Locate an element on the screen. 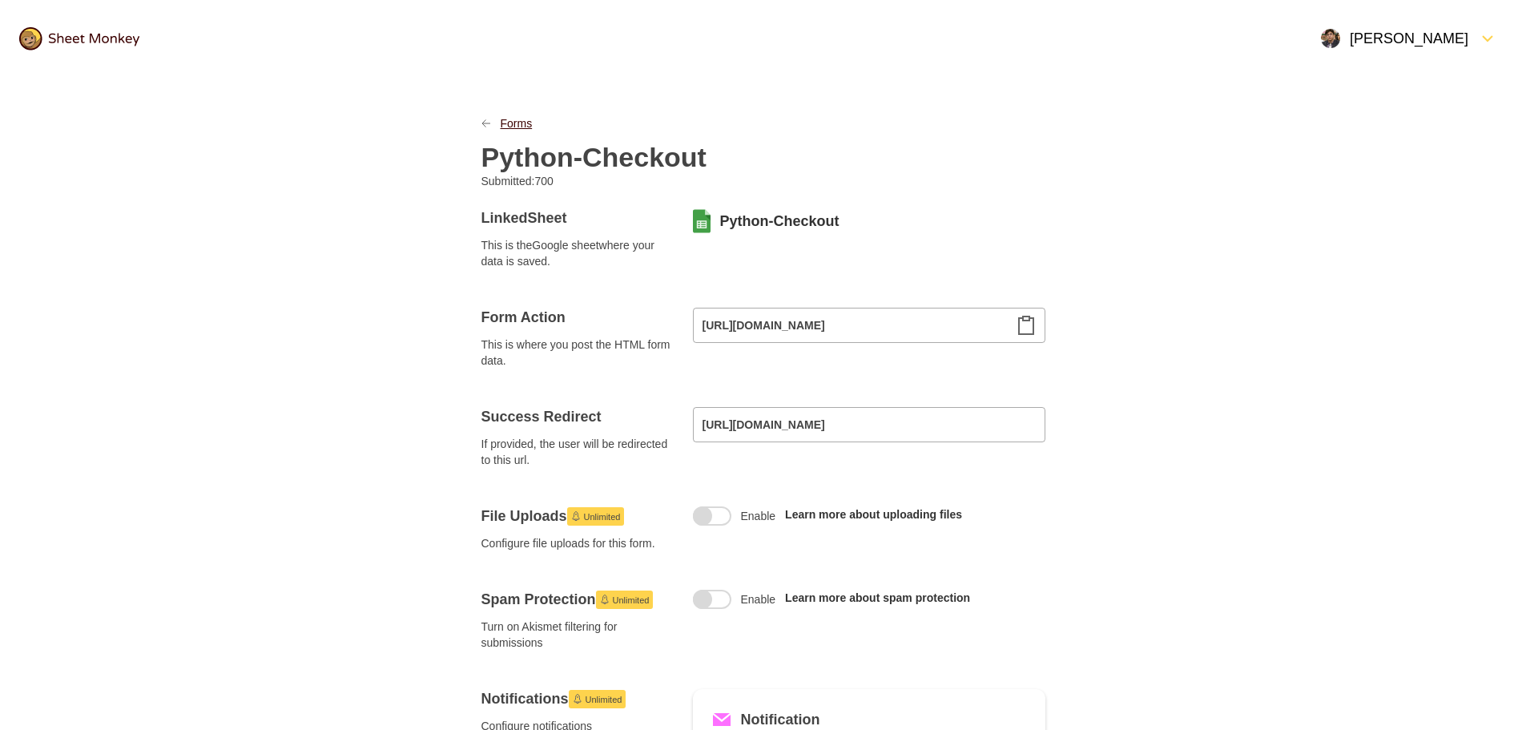  h4: File Uploads is located at coordinates (577, 516).